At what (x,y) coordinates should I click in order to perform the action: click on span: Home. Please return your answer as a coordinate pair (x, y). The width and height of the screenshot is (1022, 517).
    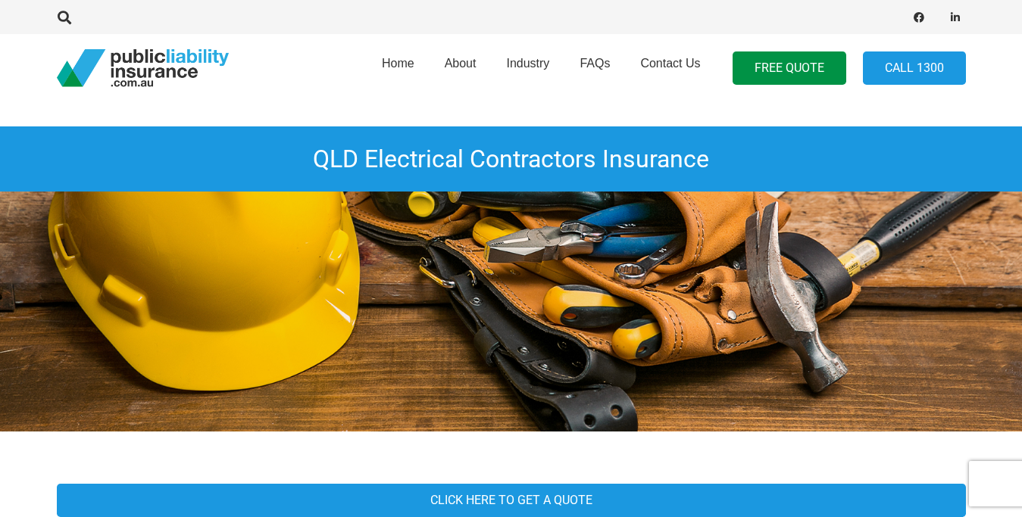
    Looking at the image, I should click on (398, 63).